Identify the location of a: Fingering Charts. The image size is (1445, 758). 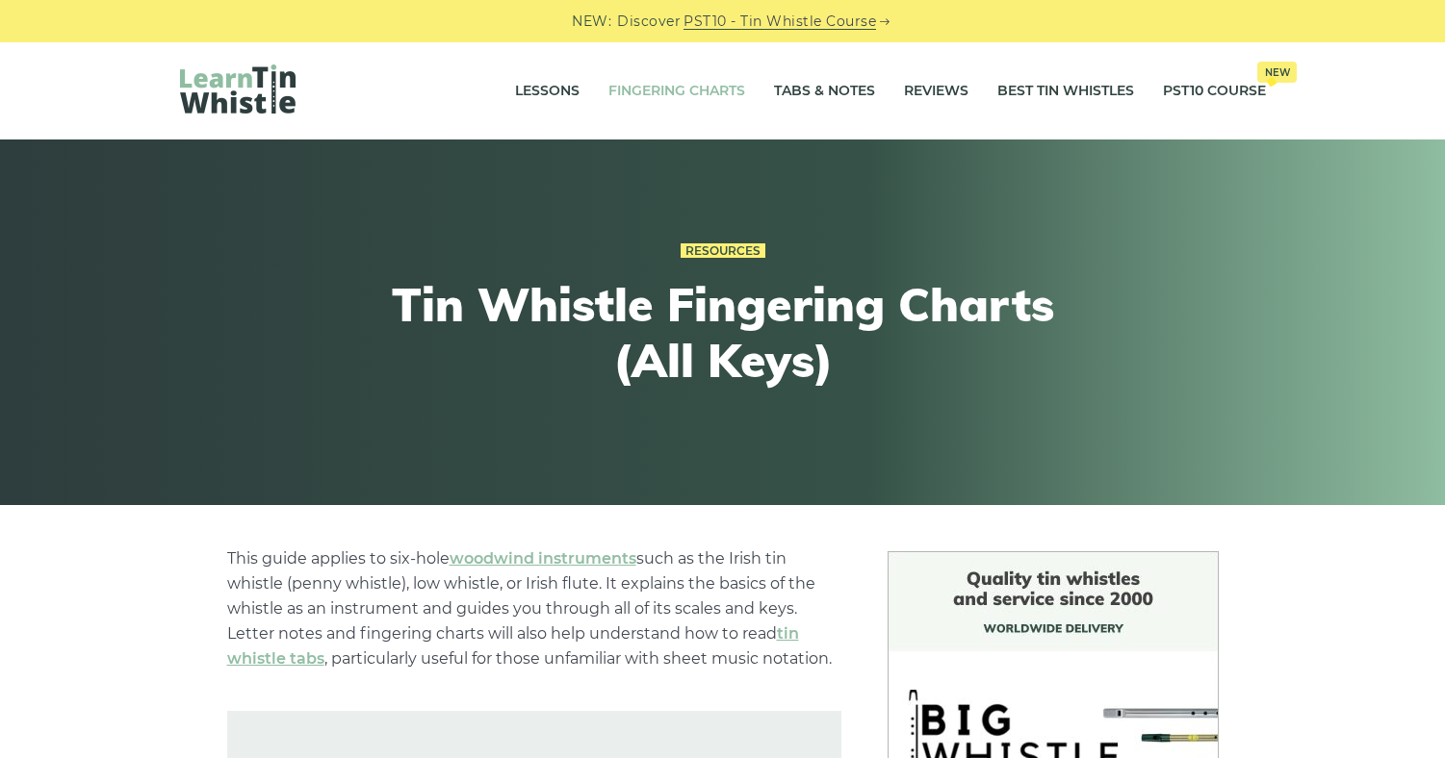
(677, 91).